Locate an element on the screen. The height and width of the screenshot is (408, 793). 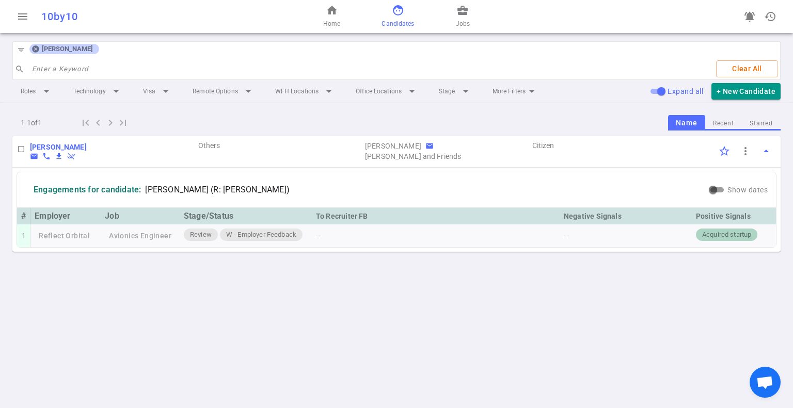
div: Open chat is located at coordinates (765, 383).